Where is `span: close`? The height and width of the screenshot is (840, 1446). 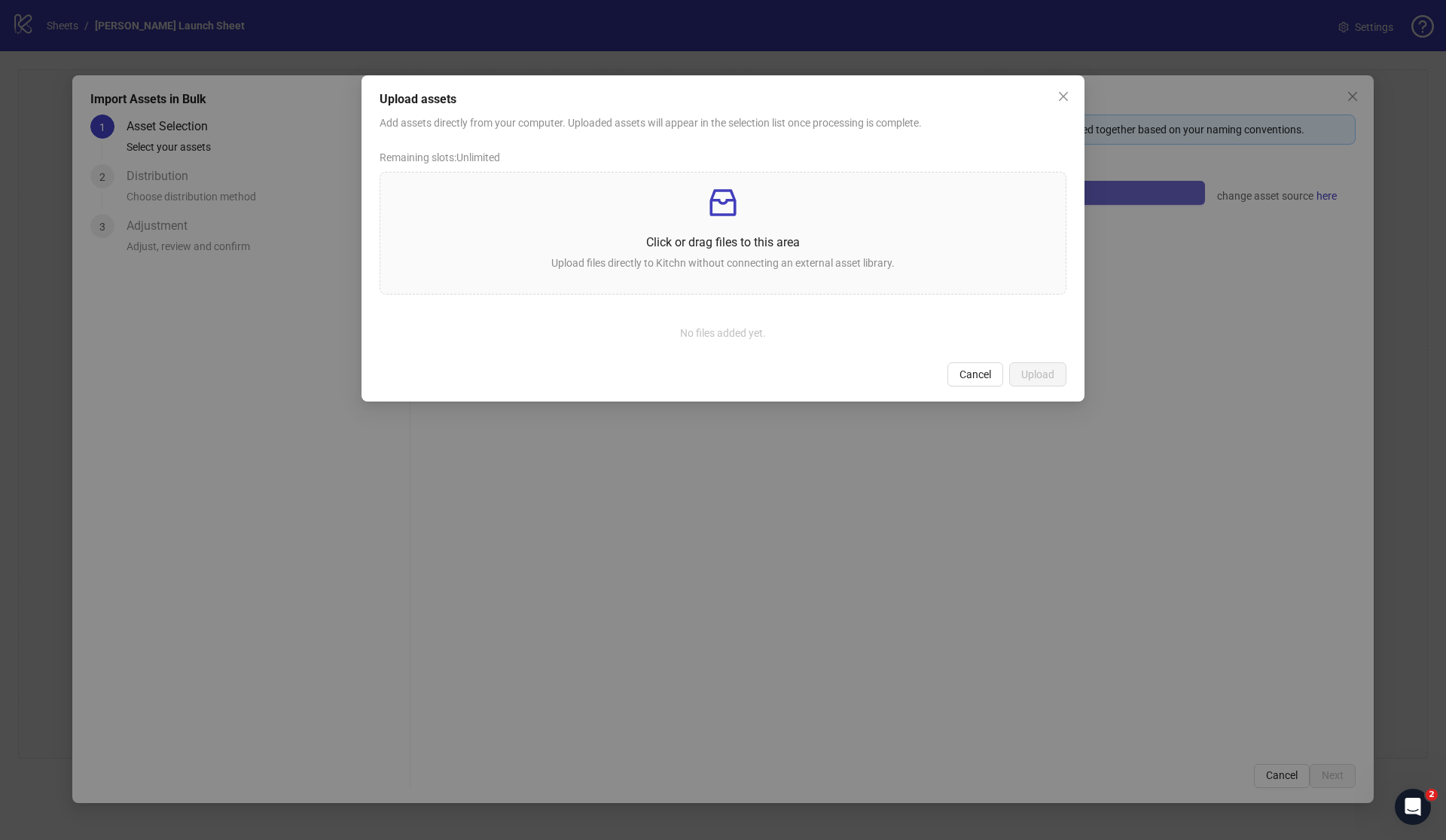
span: close is located at coordinates (1064, 97).